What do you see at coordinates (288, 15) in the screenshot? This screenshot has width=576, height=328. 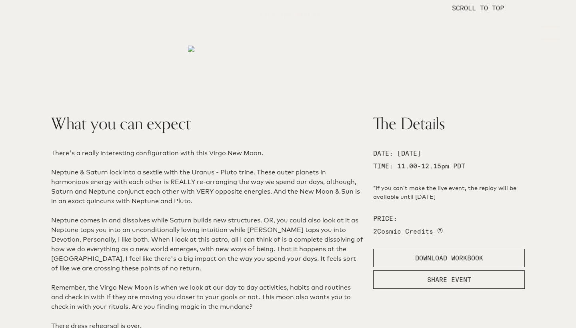 I see `button: CATCH THE REPLAY` at bounding box center [288, 15].